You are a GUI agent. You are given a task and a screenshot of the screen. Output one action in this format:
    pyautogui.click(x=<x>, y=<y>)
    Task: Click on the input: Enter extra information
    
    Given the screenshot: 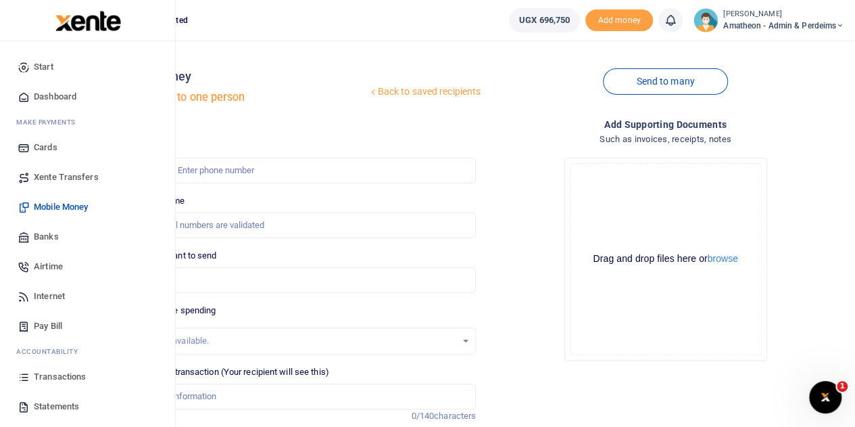 What is the action you would take?
    pyautogui.click(x=297, y=396)
    